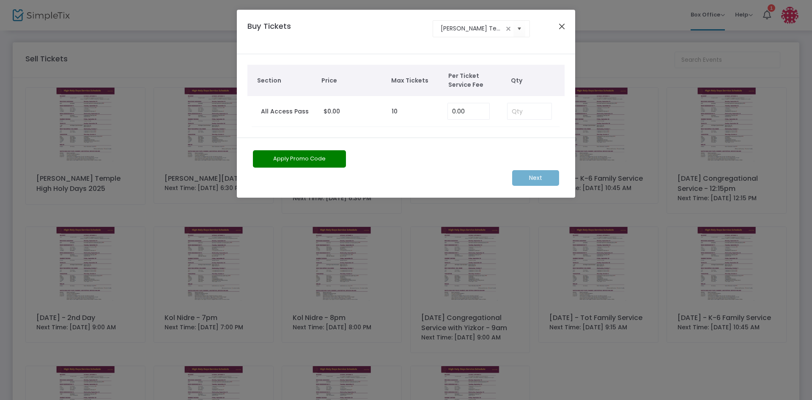 The height and width of the screenshot is (400, 812). I want to click on span: Qty, so click(536, 80).